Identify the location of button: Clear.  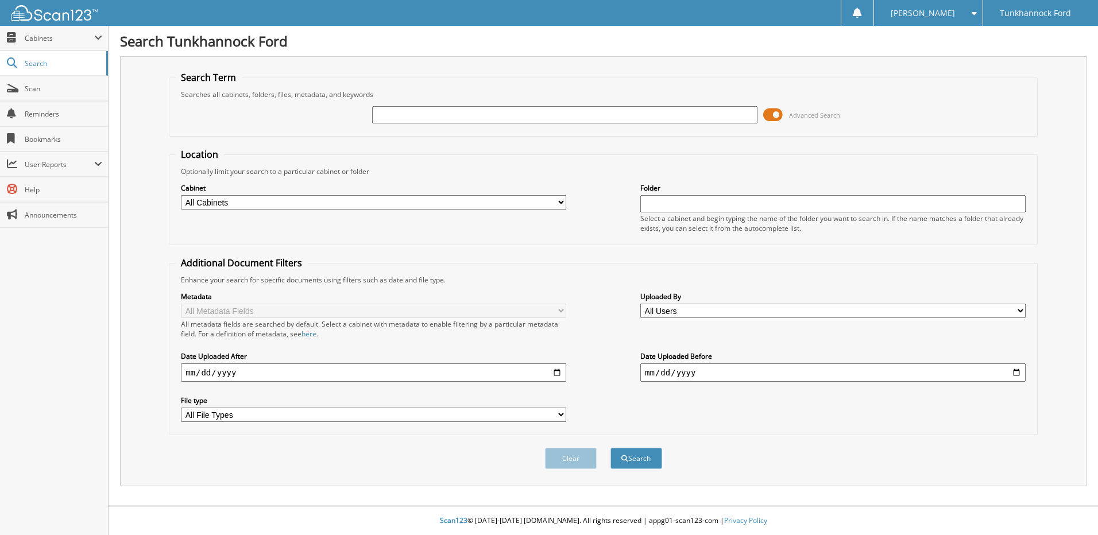
(571, 458).